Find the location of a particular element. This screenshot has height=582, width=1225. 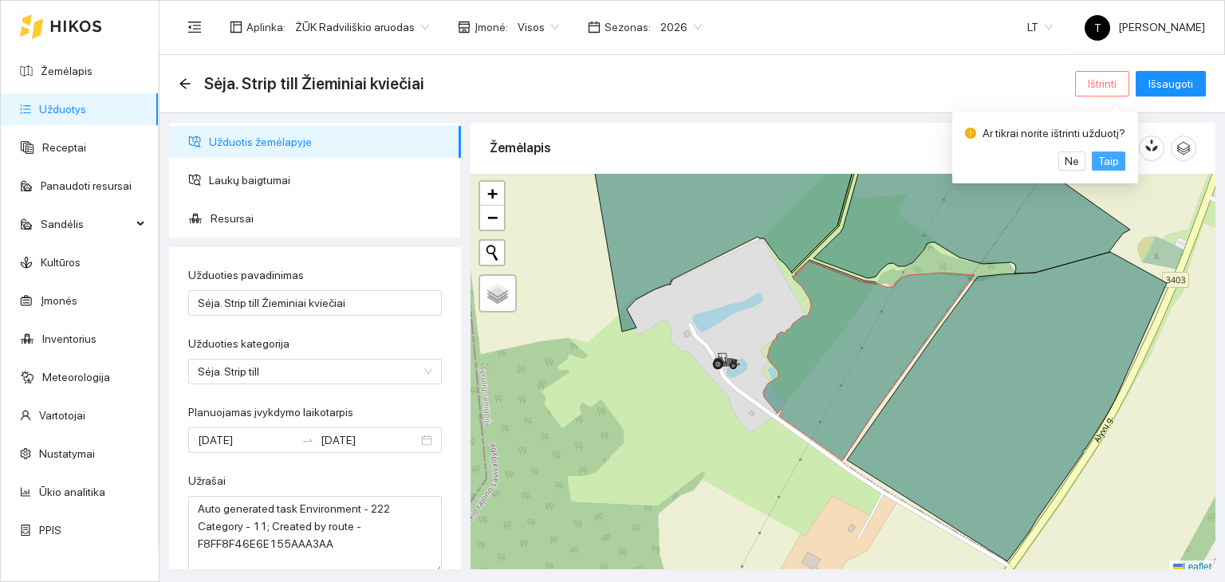

button: Ištrinti is located at coordinates (1102, 84).